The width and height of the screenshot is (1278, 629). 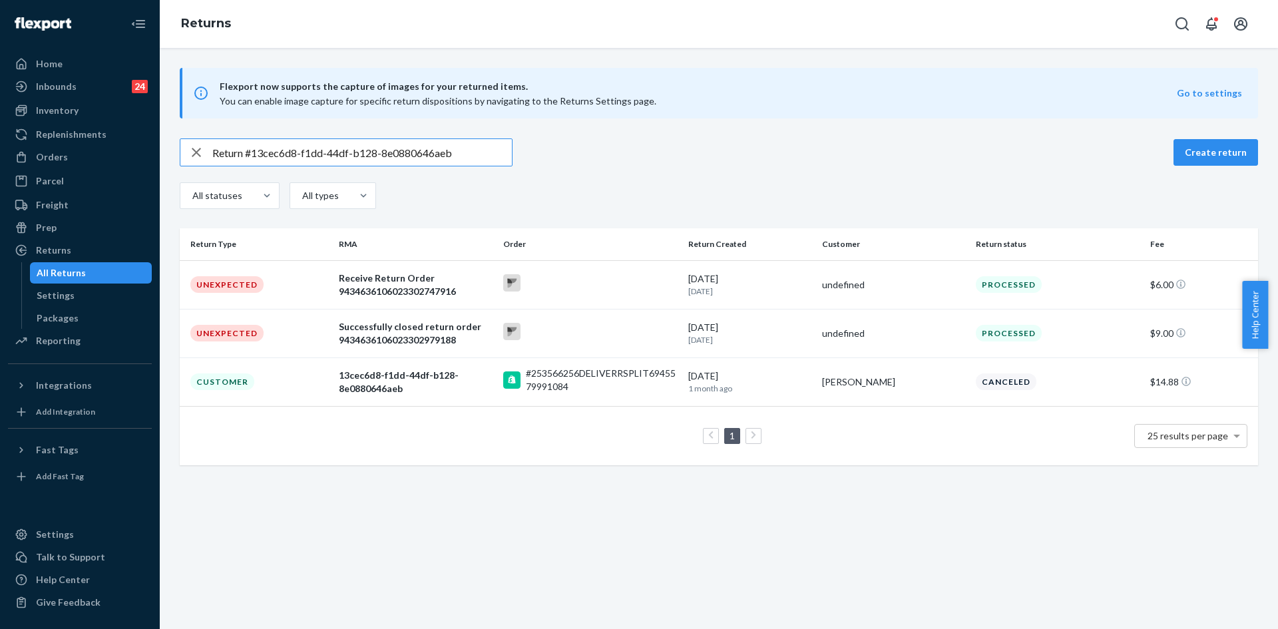 I want to click on div: Freight, so click(x=52, y=205).